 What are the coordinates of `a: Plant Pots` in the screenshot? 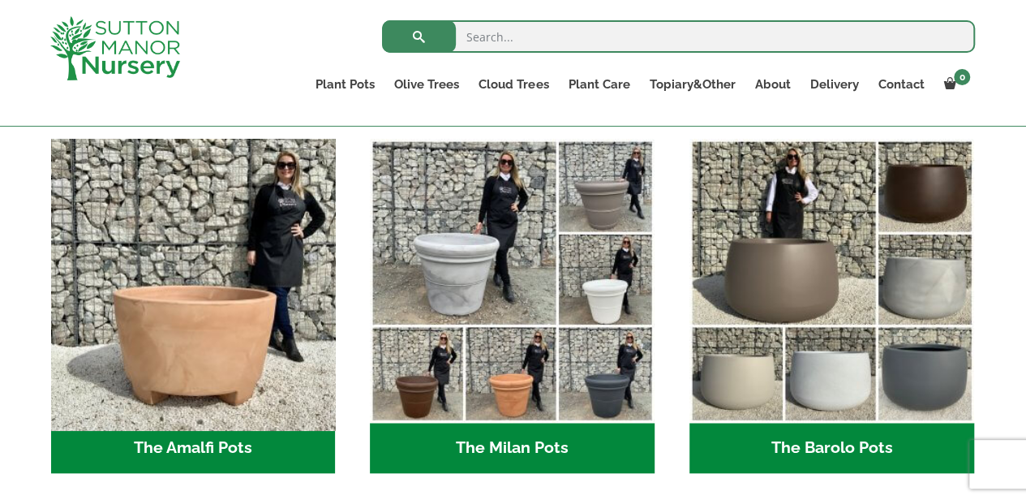 It's located at (345, 84).